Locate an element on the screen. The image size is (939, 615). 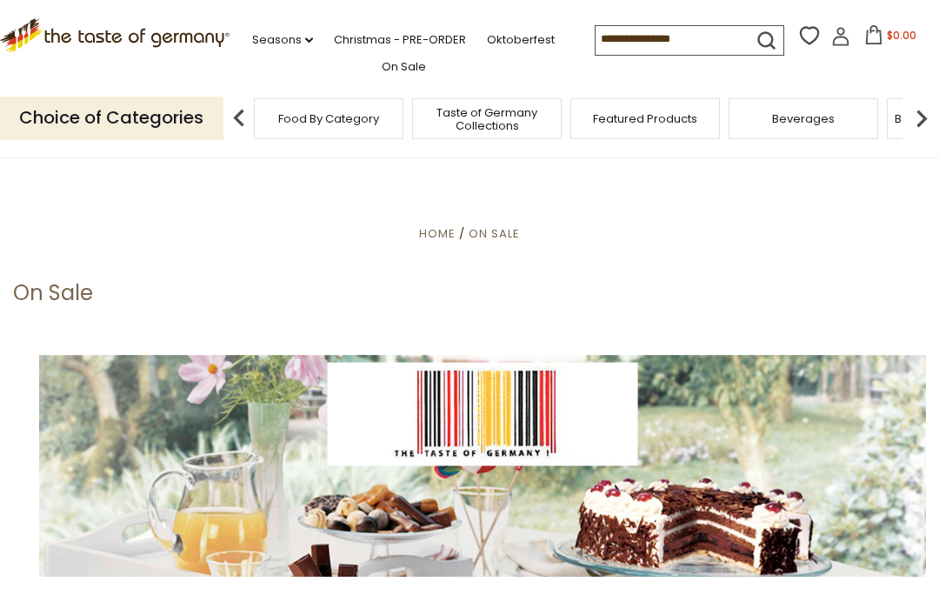
span: Taste of Germany Collections is located at coordinates (487, 119).